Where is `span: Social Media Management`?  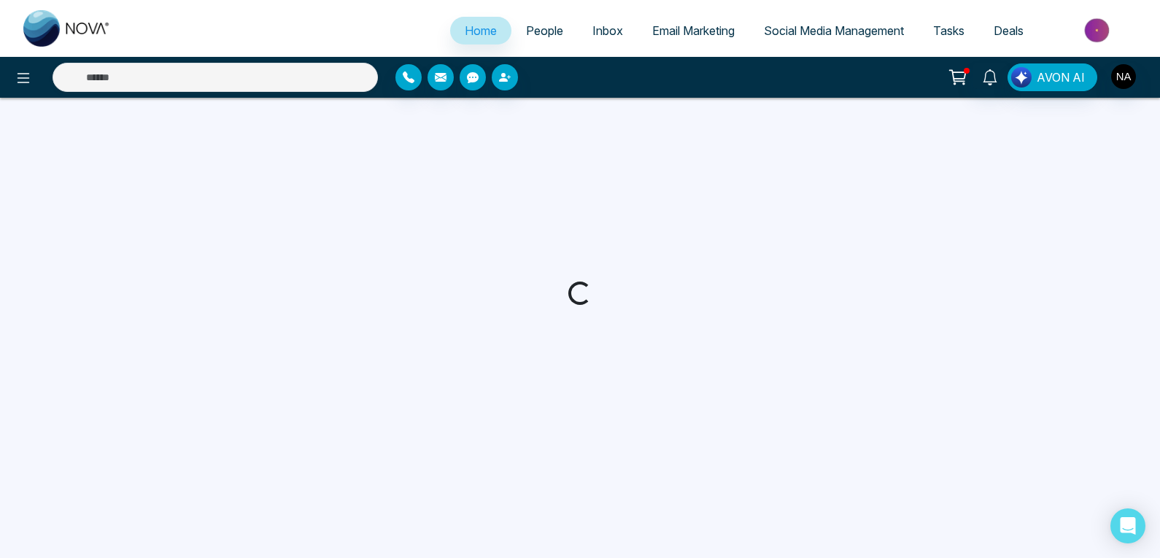 span: Social Media Management is located at coordinates (834, 31).